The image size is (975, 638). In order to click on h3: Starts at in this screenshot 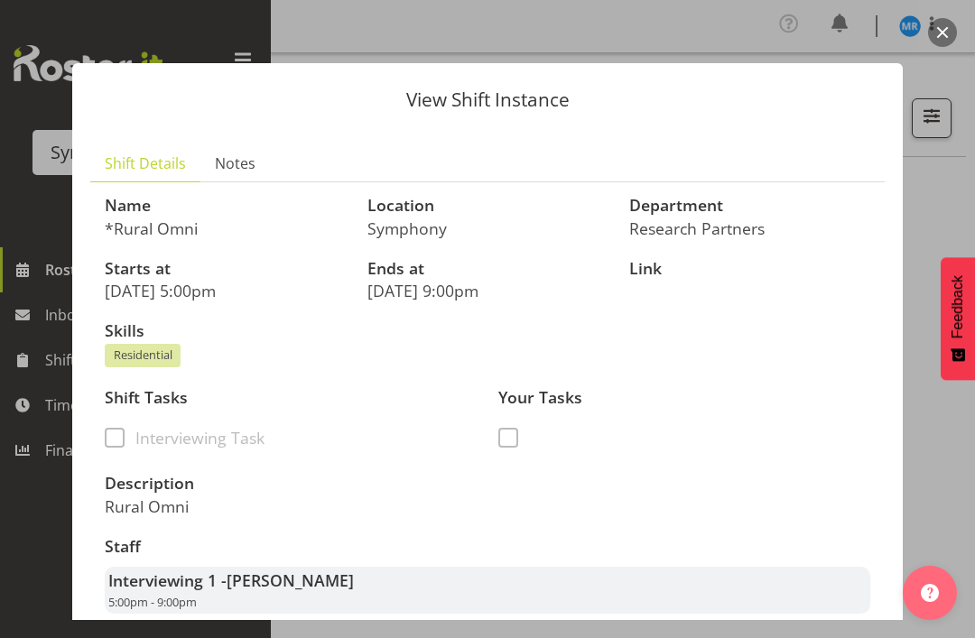, I will do `click(225, 269)`.